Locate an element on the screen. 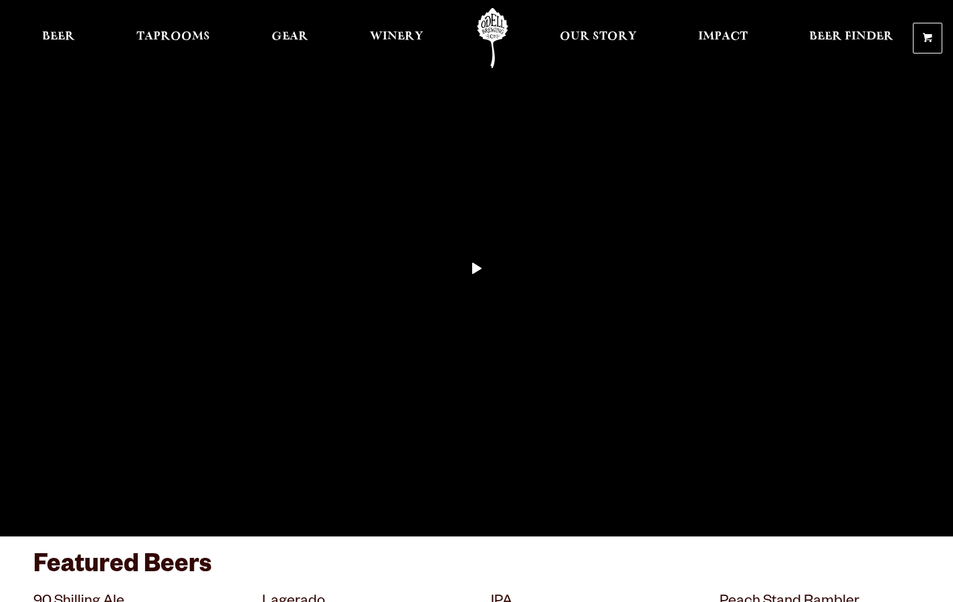  a: Impact is located at coordinates (723, 38).